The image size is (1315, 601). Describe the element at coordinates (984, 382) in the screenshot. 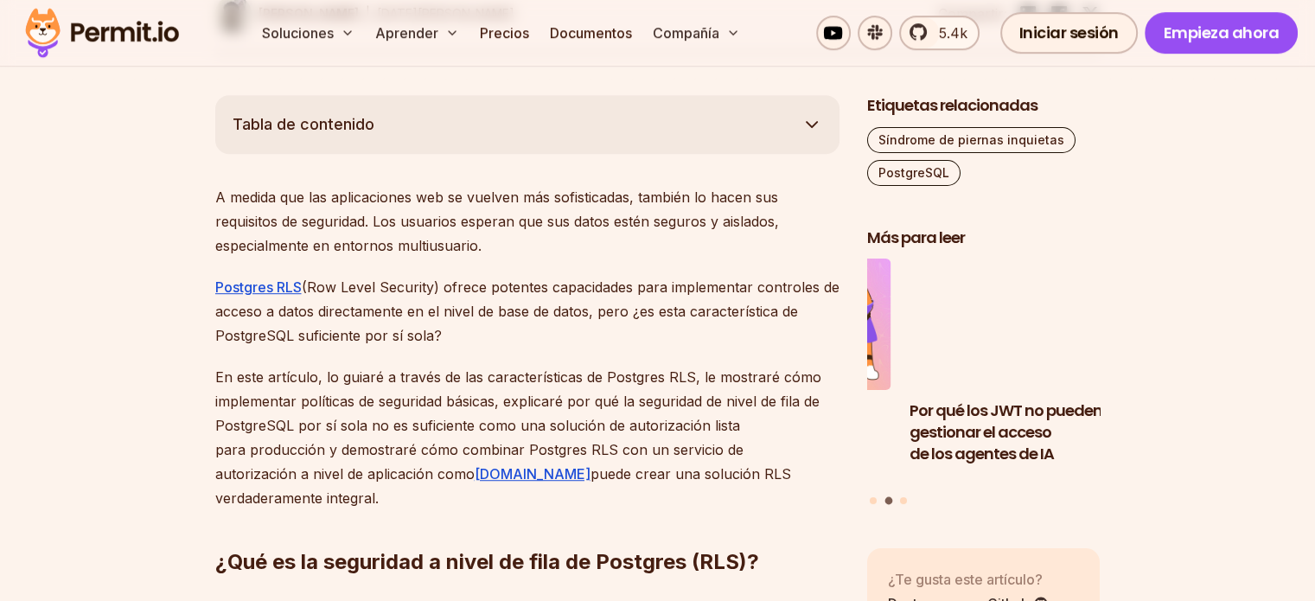

I see `div: Publicaciones` at that location.